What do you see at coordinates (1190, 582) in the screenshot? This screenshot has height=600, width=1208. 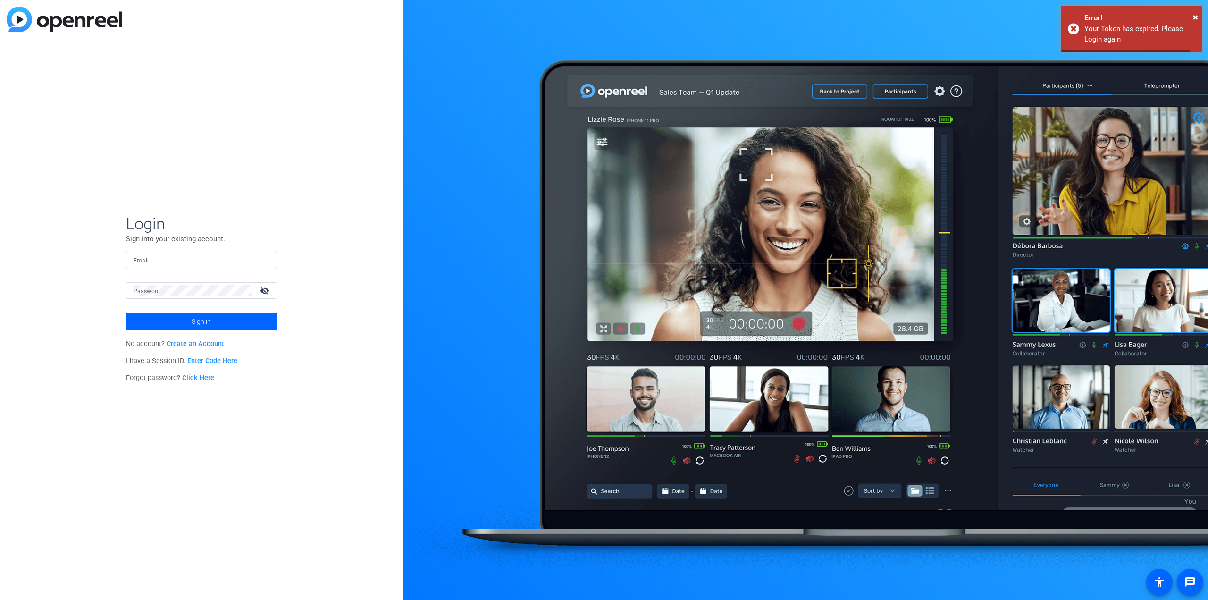 I see `mat-icon: message` at bounding box center [1190, 582].